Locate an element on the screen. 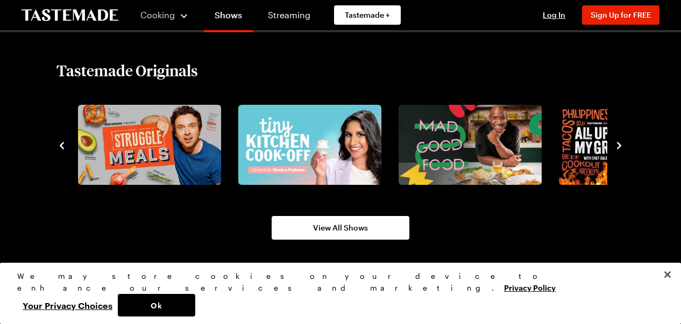 This screenshot has height=324, width=681. button: Ok is located at coordinates (156, 305).